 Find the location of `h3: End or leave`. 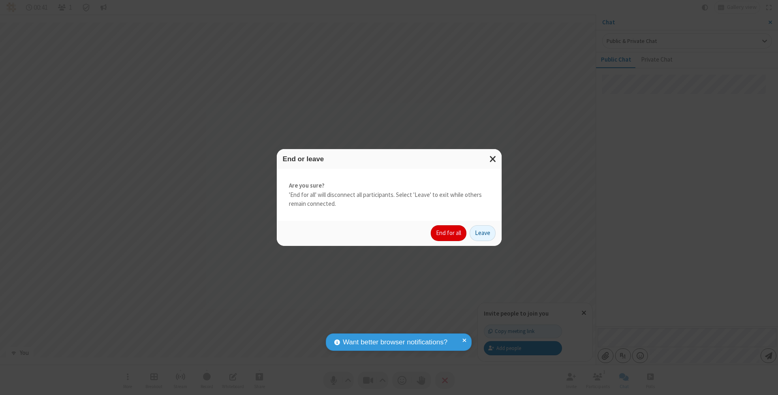

h3: End or leave is located at coordinates (389, 159).